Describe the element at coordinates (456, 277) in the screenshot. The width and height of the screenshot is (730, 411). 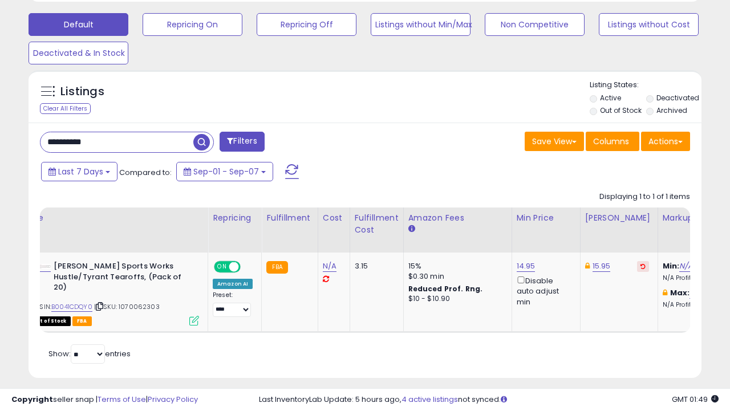
I see `div: $0.30 min` at that location.